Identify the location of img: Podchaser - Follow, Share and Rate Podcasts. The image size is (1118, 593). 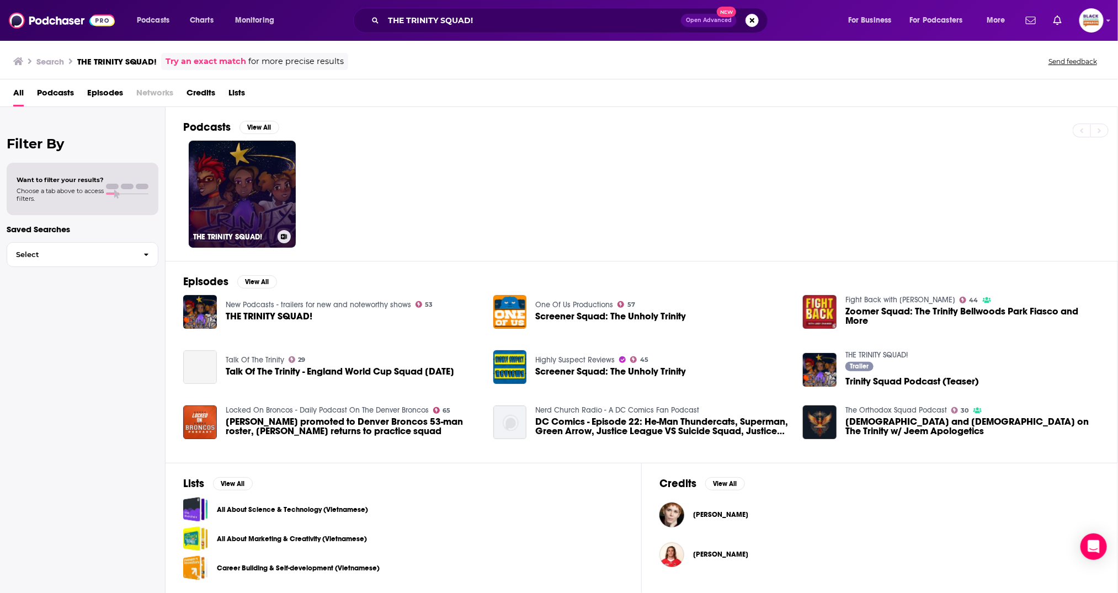
(62, 20).